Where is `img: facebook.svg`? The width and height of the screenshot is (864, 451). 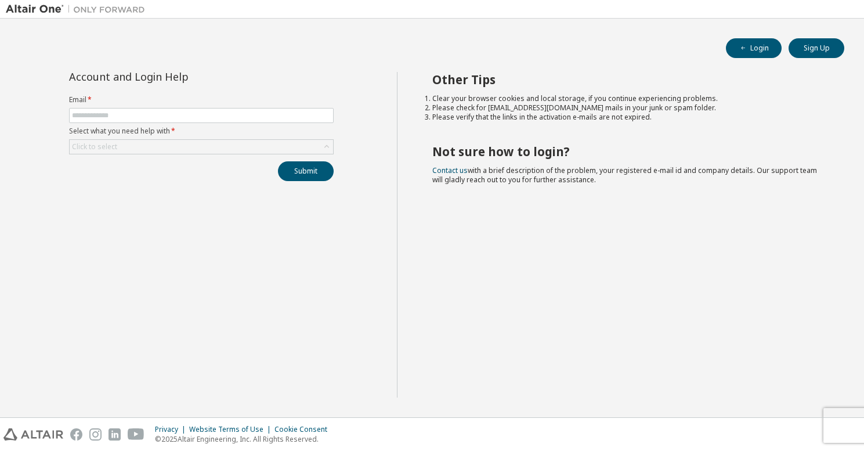 img: facebook.svg is located at coordinates (76, 434).